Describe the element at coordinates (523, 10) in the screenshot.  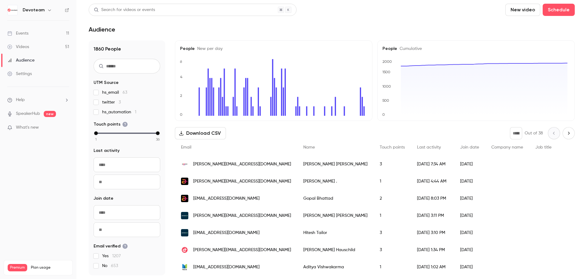
I see `button: New video` at that location.